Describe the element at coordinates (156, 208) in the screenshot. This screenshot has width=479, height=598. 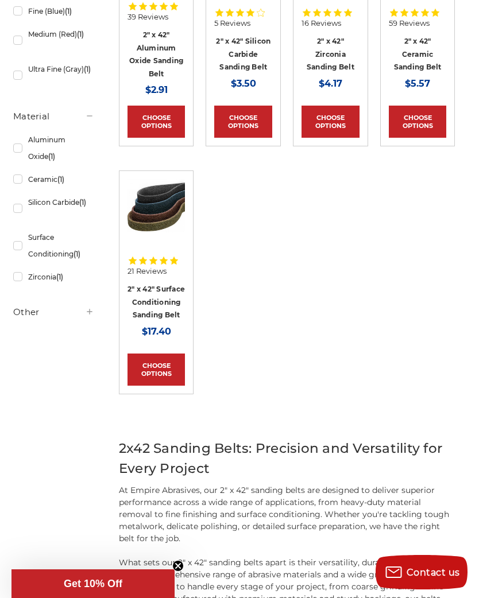
I see `a: 2"x42" Surface Conditioning Sanding Belts` at that location.